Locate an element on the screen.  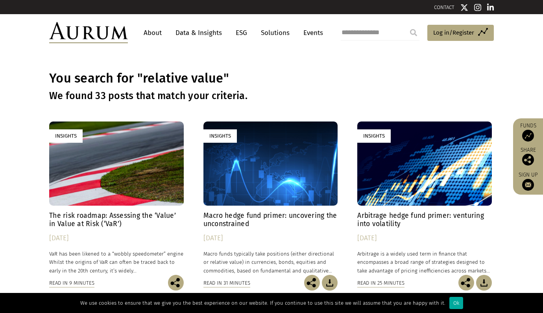
img: Twitter icon is located at coordinates (464, 7).